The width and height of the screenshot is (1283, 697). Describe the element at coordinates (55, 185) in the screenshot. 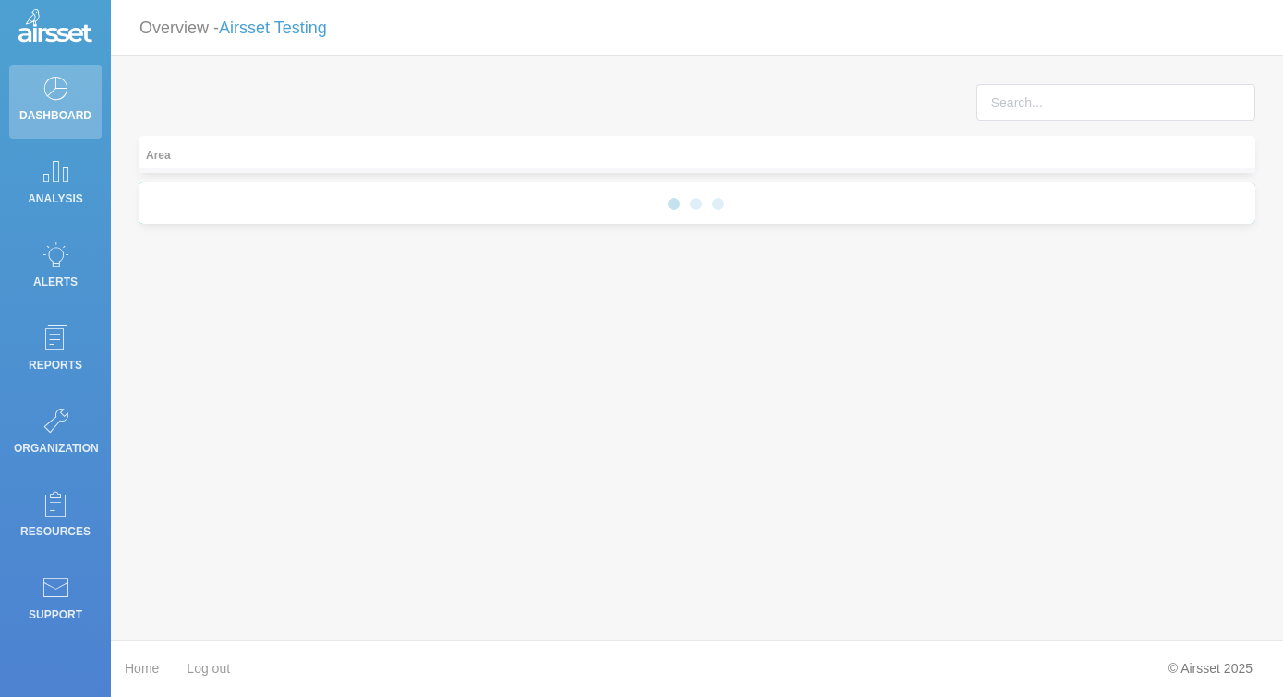

I see `a: Analysis` at that location.